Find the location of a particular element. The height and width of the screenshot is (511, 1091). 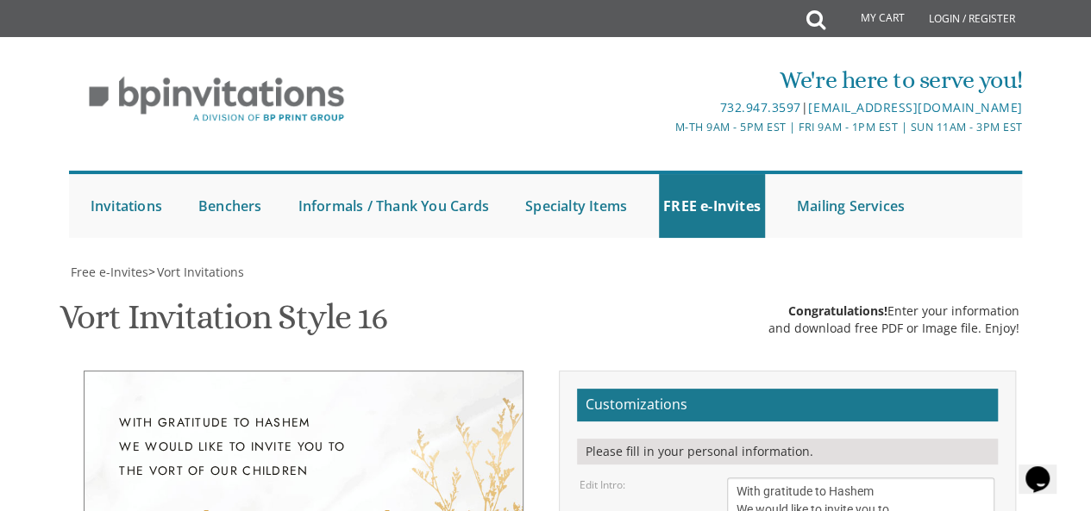

div: M-Th 9am - 5pm EST | Fri 9am - 1pm EST | Sun 11am - 3pm EST is located at coordinates (704, 127).